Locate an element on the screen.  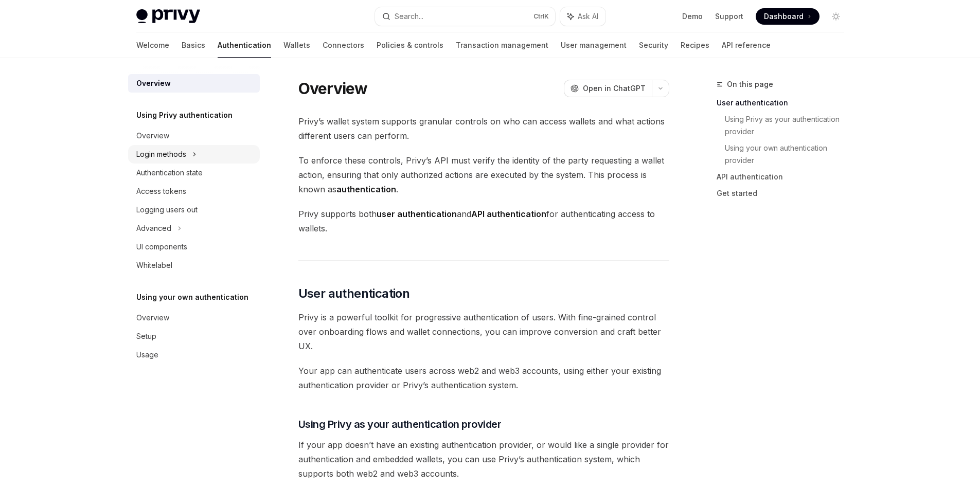
img: light logo is located at coordinates (168, 16).